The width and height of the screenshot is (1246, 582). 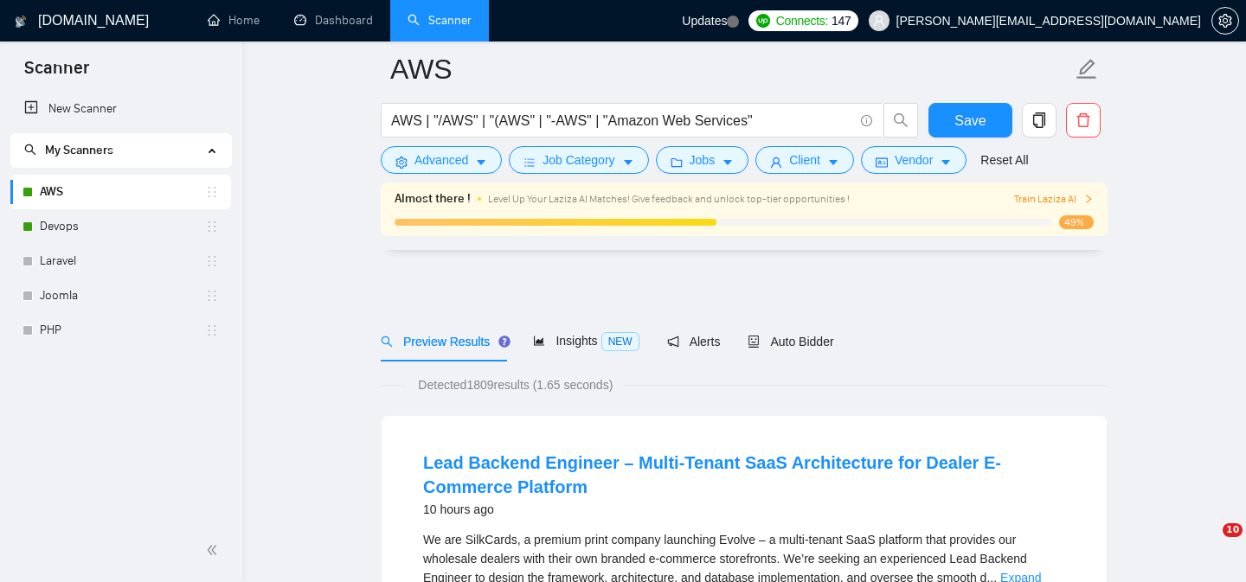 What do you see at coordinates (712, 475) in the screenshot?
I see `a: Lead Backend Engineer – Multi-Tenant SaaS Architecture for Dealer E-Commerce Platform` at bounding box center [712, 475].